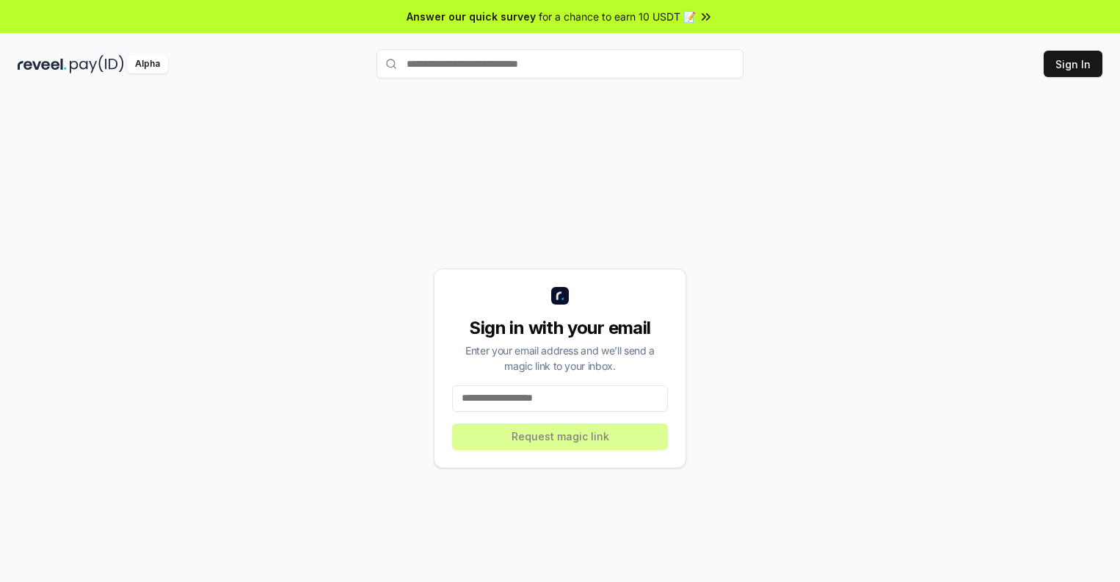  Describe the element at coordinates (1073, 64) in the screenshot. I see `button: Sign In` at that location.